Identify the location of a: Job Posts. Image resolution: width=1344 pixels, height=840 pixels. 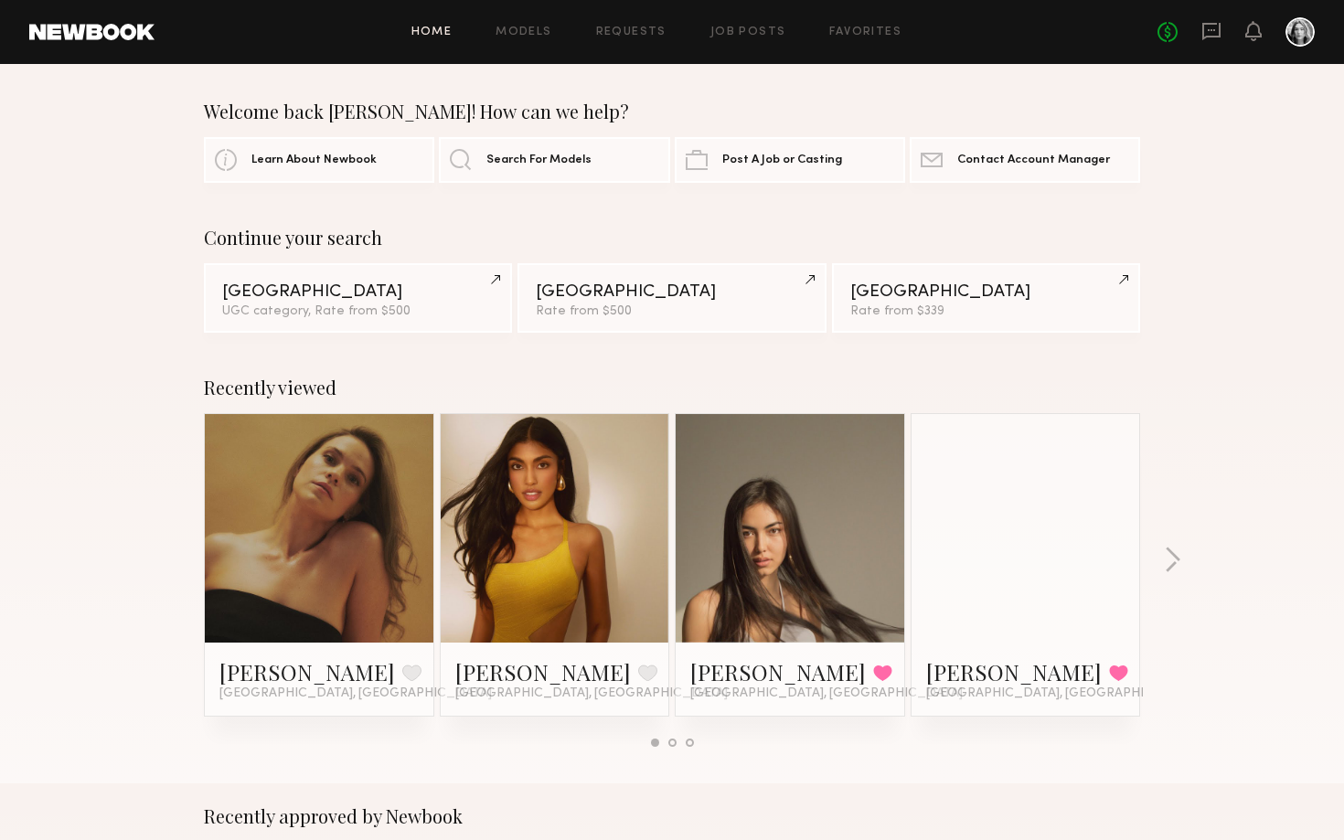
(748, 32).